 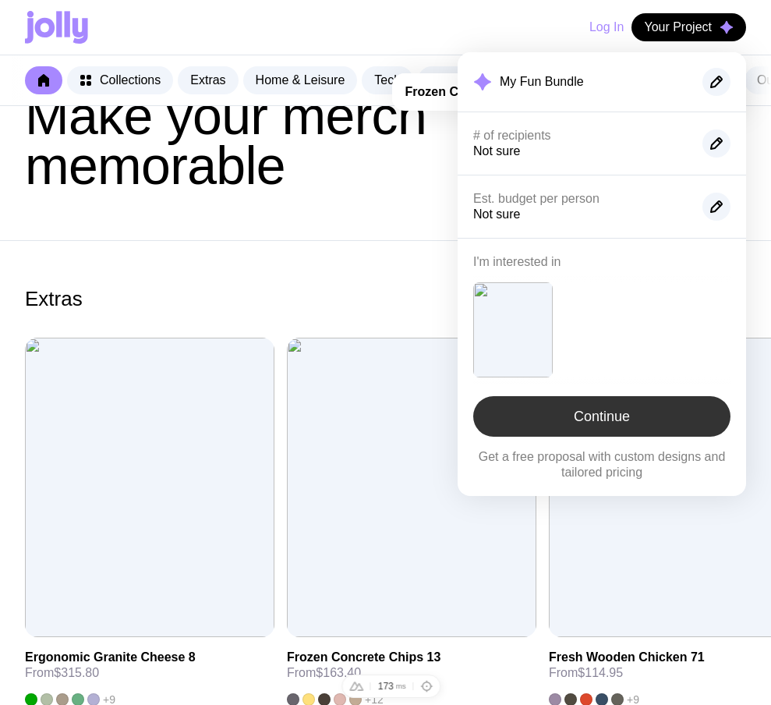 What do you see at coordinates (445, 80) in the screenshot?
I see `a: Bags` at bounding box center [445, 80].